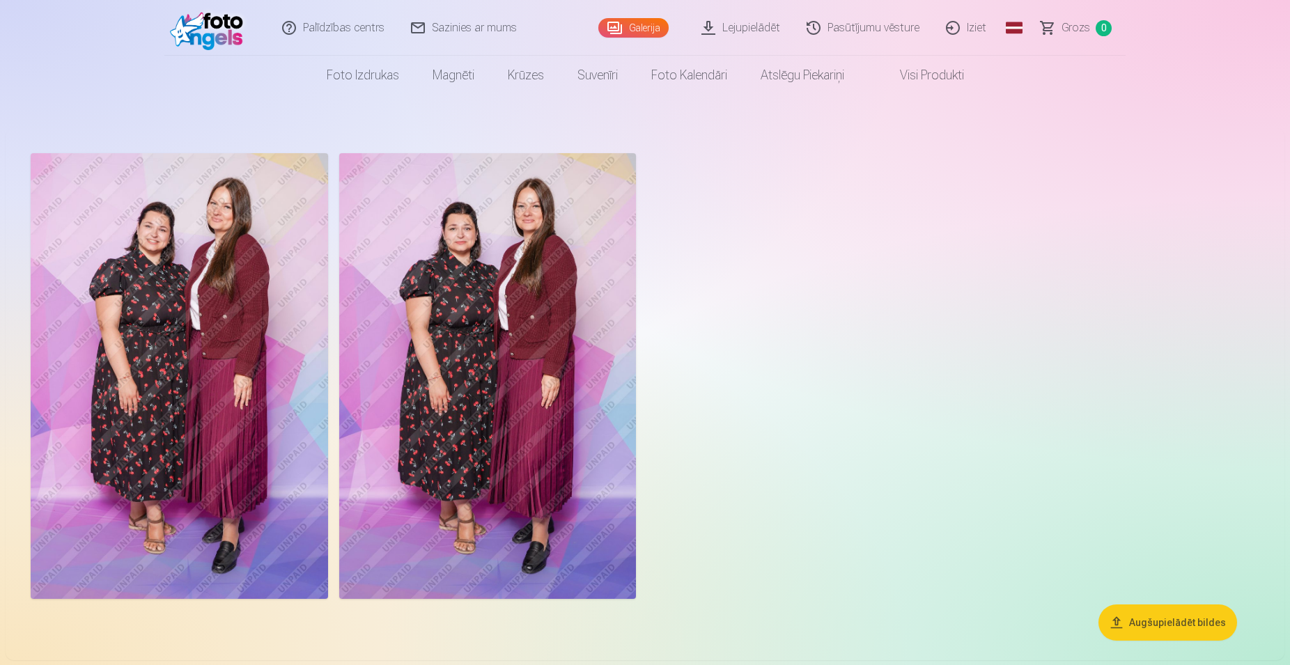  I want to click on span: 0, so click(1103, 28).